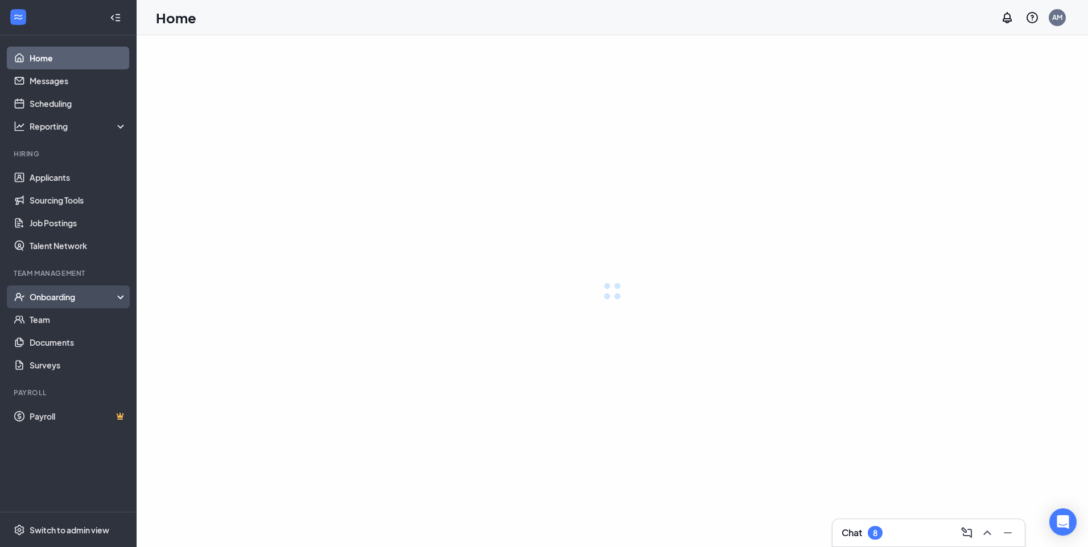  I want to click on svg: WorkstreamLogo, so click(18, 17).